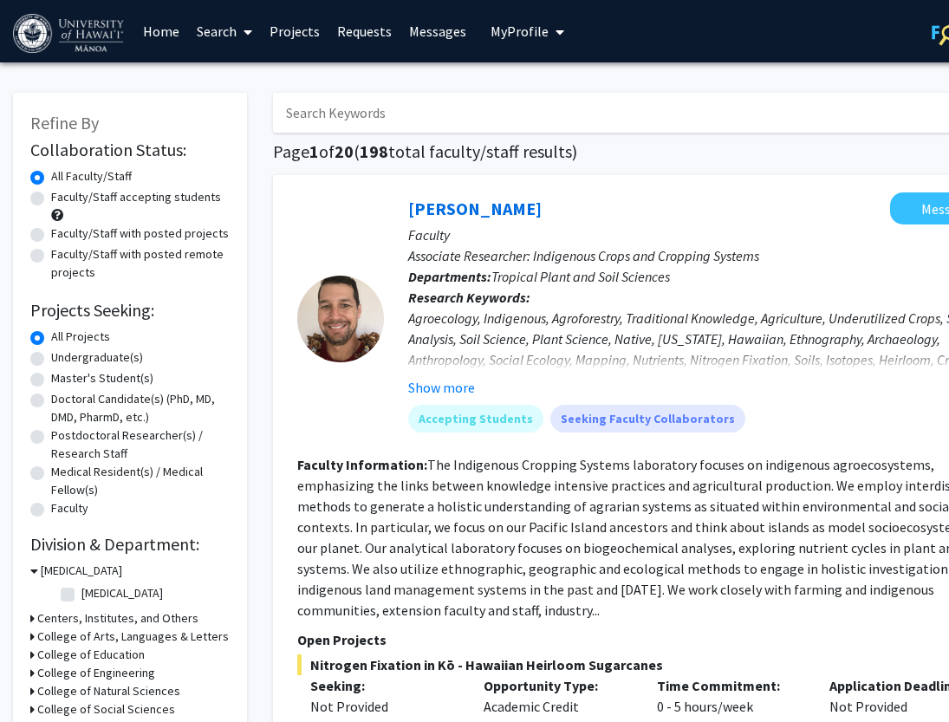 The image size is (949, 722). Describe the element at coordinates (130, 150) in the screenshot. I see `h2: Collaboration Status:` at that location.